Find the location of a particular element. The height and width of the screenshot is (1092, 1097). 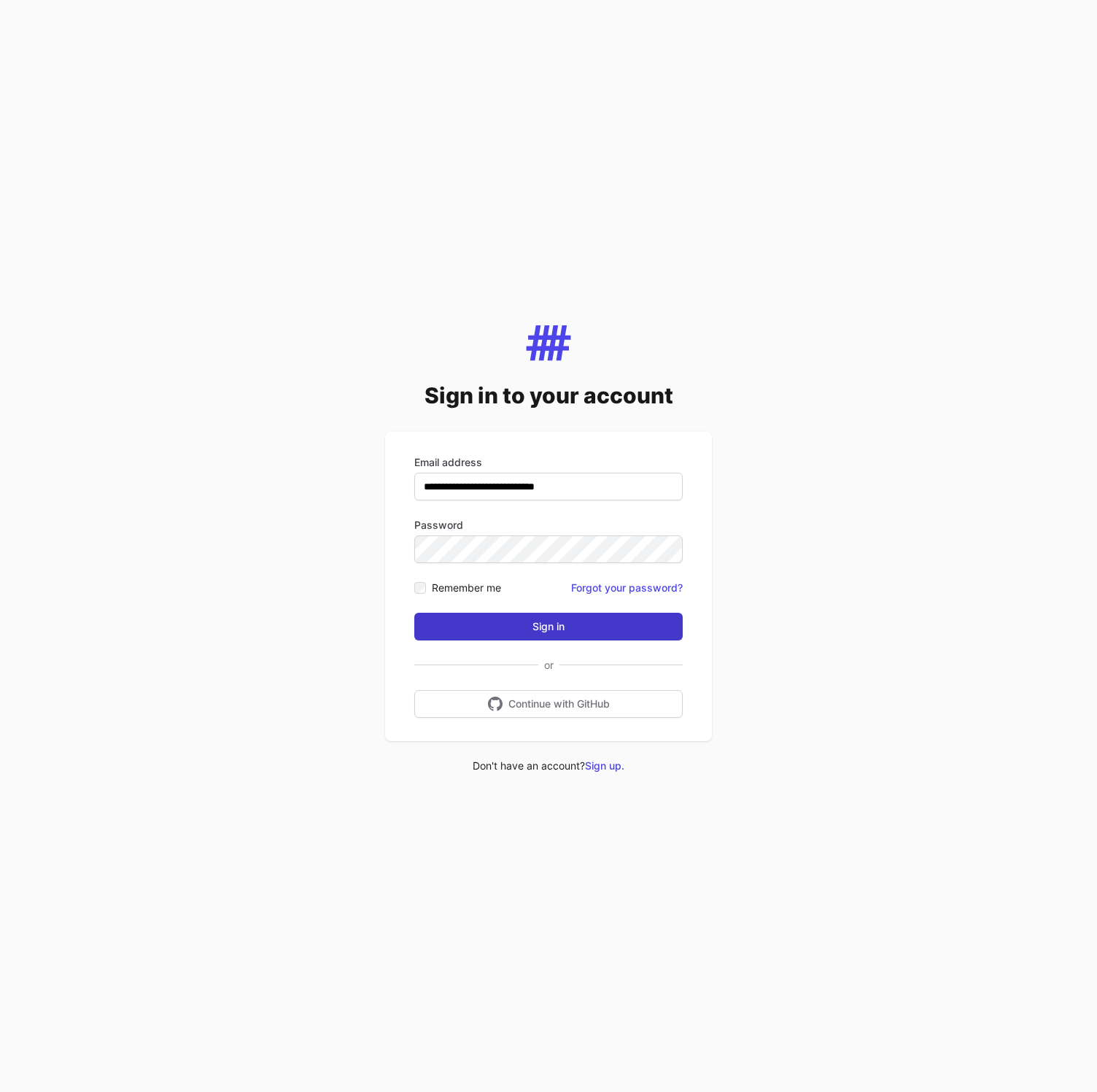

label: Remember me is located at coordinates (466, 588).